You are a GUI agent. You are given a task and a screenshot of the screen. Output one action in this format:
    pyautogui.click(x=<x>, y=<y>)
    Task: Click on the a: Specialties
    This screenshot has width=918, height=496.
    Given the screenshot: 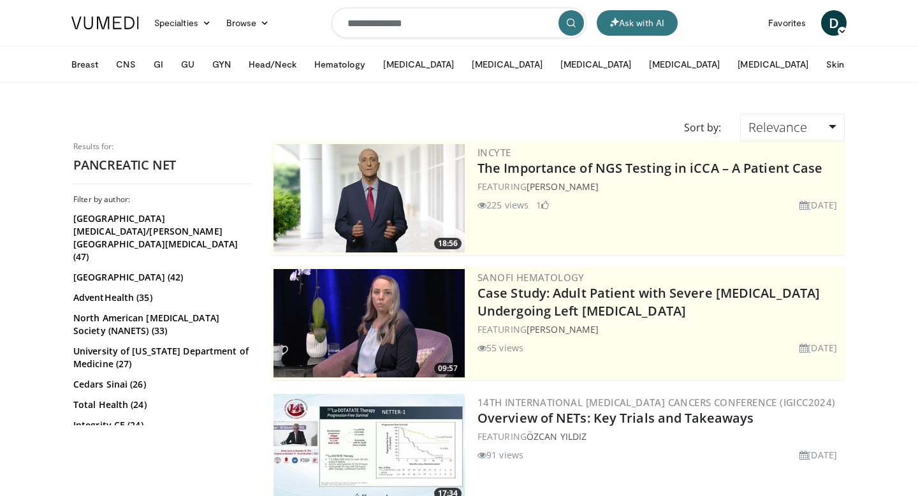 What is the action you would take?
    pyautogui.click(x=182, y=23)
    